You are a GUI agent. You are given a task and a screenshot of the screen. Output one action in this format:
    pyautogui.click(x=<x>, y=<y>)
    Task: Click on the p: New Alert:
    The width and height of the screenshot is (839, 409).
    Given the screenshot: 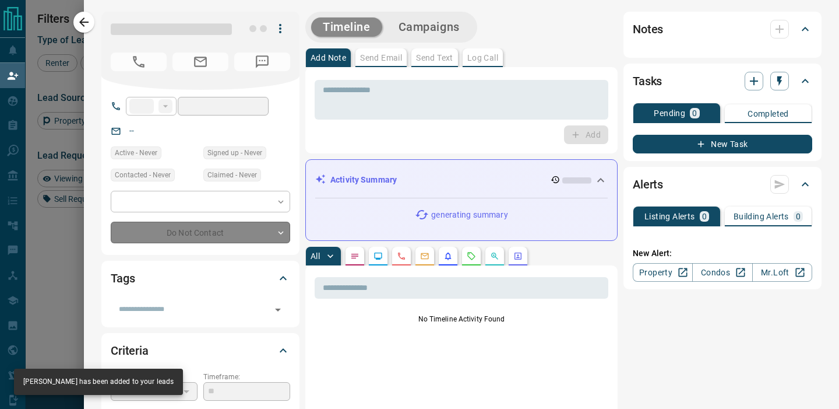 What is the action you would take?
    pyautogui.click(x=723, y=253)
    